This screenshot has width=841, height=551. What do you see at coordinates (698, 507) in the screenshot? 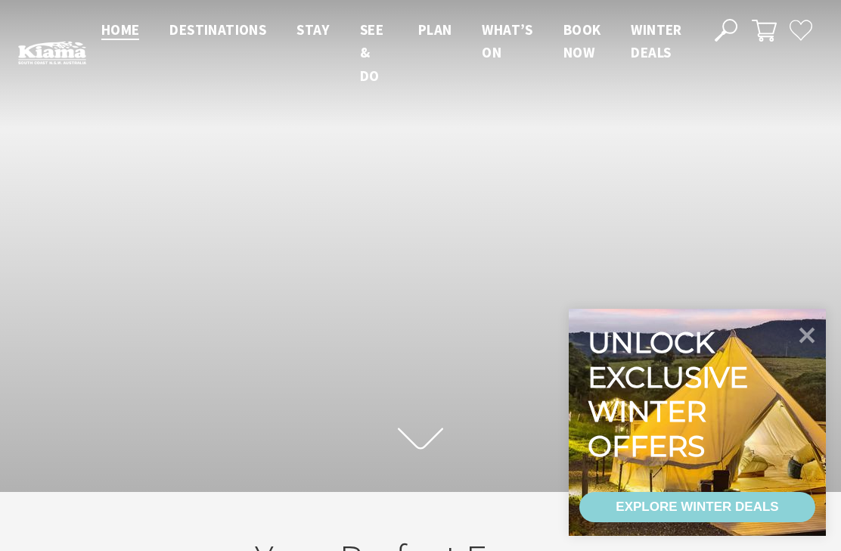
I see `a: EXPLORE WINTER DEALS` at bounding box center [698, 507].